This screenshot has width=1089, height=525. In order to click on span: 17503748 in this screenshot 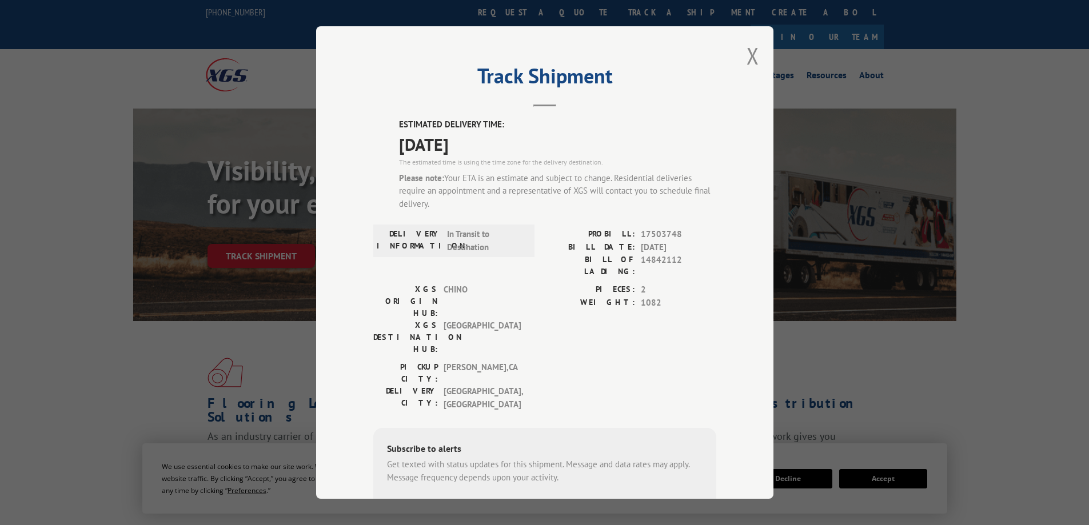, I will do `click(679, 234)`.